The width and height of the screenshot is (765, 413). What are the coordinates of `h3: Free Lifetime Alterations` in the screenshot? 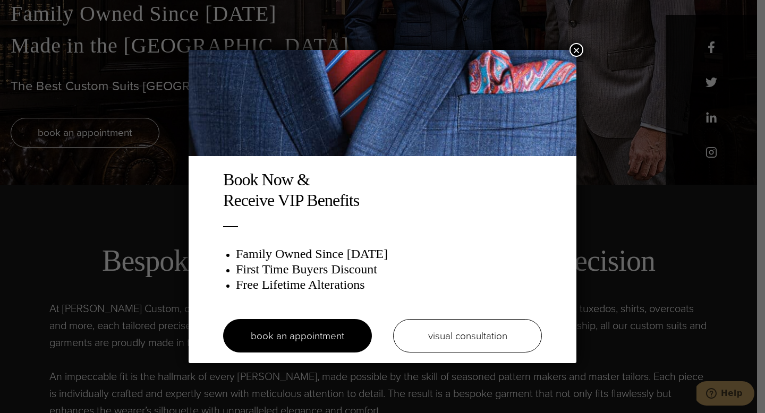 It's located at (389, 285).